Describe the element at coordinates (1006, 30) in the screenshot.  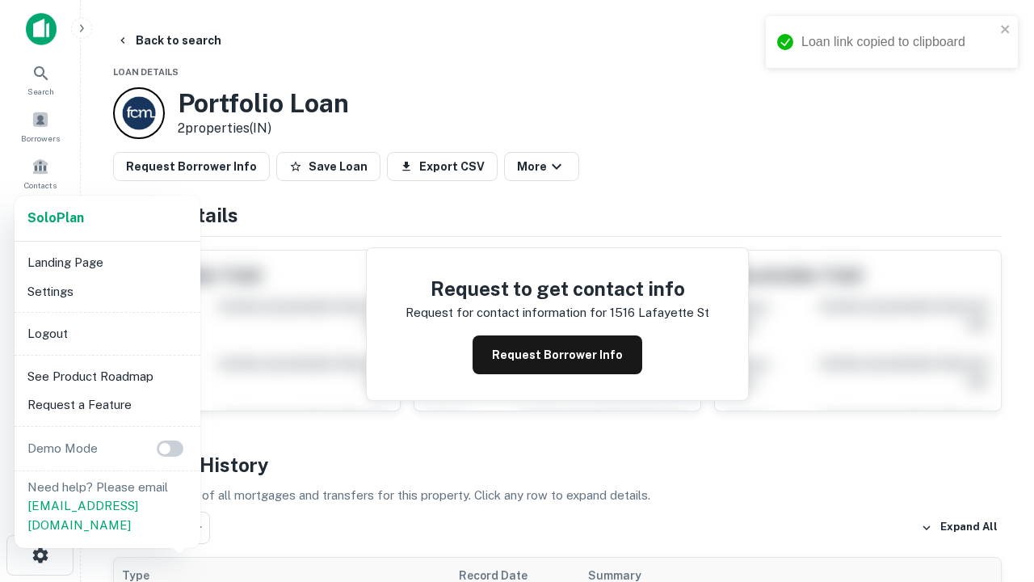
I see `button: close` at that location.